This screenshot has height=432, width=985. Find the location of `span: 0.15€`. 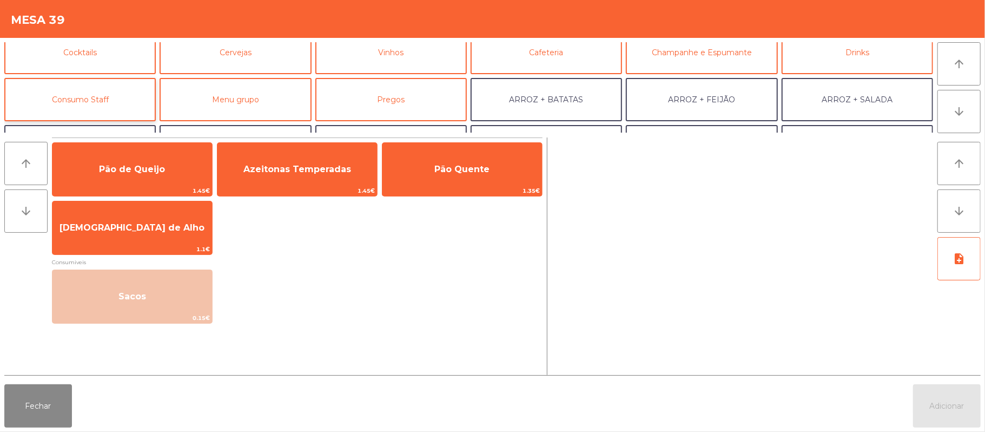

span: 0.15€ is located at coordinates (132, 317).